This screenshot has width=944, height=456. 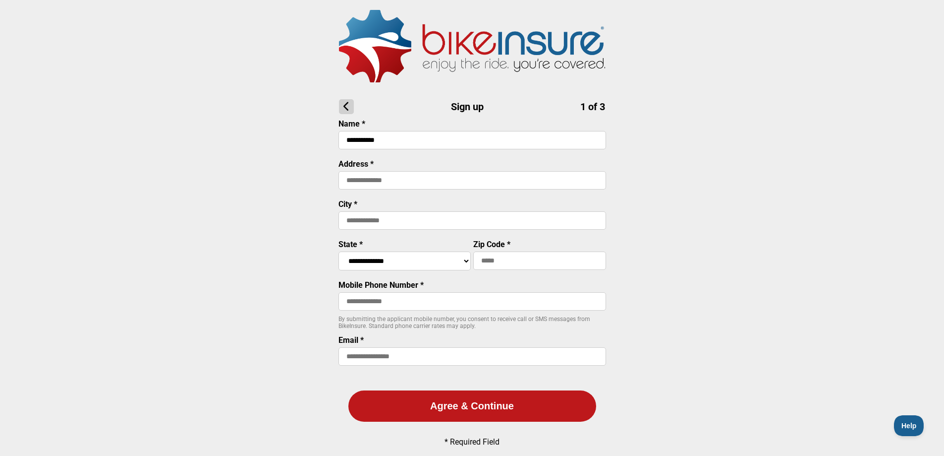 What do you see at coordinates (381, 285) in the screenshot?
I see `label: Mobile Phone Number *` at bounding box center [381, 285].